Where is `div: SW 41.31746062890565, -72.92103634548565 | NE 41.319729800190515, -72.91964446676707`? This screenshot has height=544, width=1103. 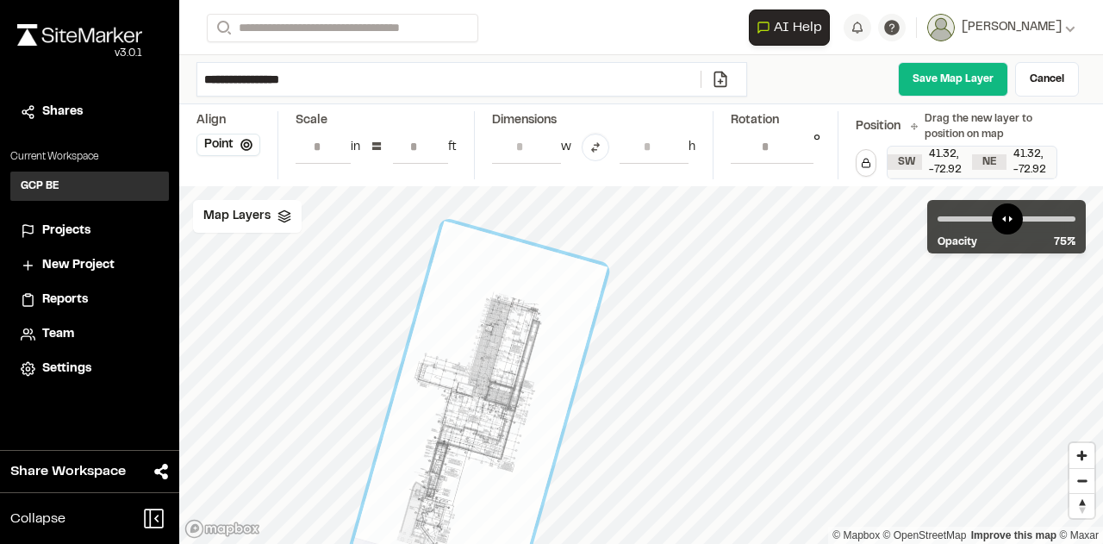
div: SW 41.31746062890565, -72.92103634548565 | NE 41.319729800190515, -72.91964446676707 is located at coordinates (972, 162).